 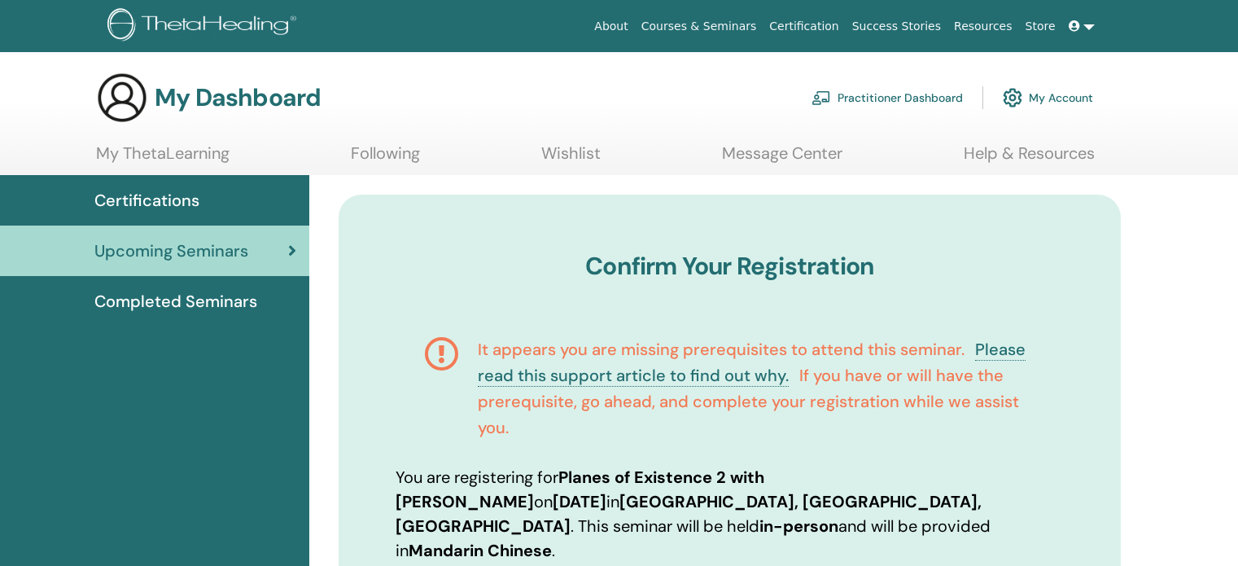 What do you see at coordinates (146, 200) in the screenshot?
I see `span: Certifications` at bounding box center [146, 200].